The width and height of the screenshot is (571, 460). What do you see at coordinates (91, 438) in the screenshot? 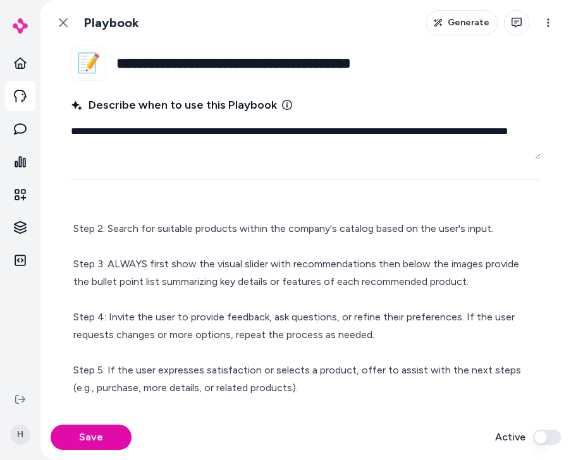
I see `button: Save` at bounding box center [91, 438].